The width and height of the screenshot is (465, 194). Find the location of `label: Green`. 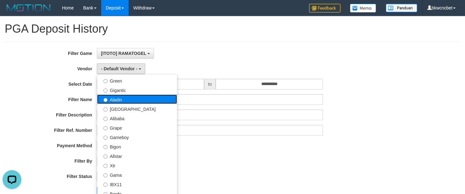

label: Green is located at coordinates (137, 80).